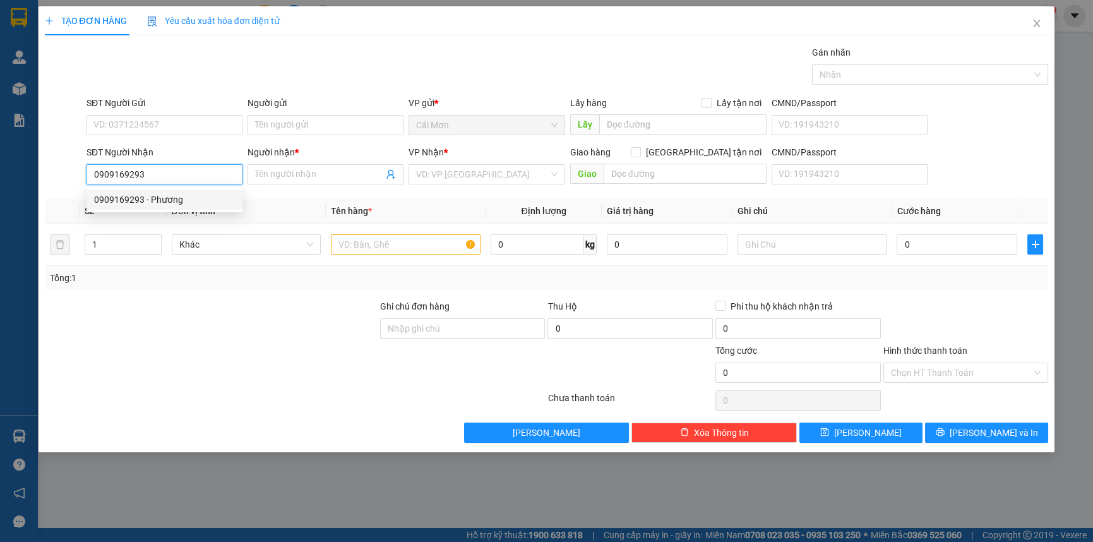 The width and height of the screenshot is (1093, 542). I want to click on span: SL, so click(90, 211).